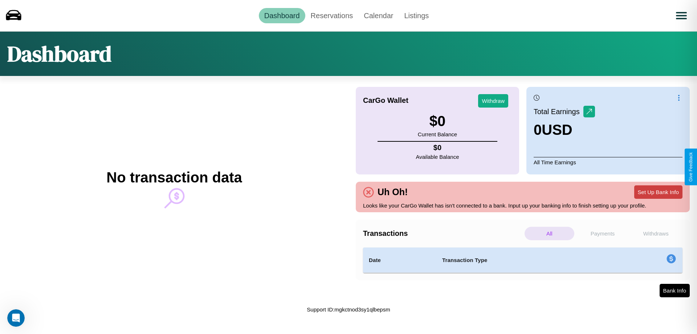  Describe the element at coordinates (681, 16) in the screenshot. I see `button: Open menu` at that location.